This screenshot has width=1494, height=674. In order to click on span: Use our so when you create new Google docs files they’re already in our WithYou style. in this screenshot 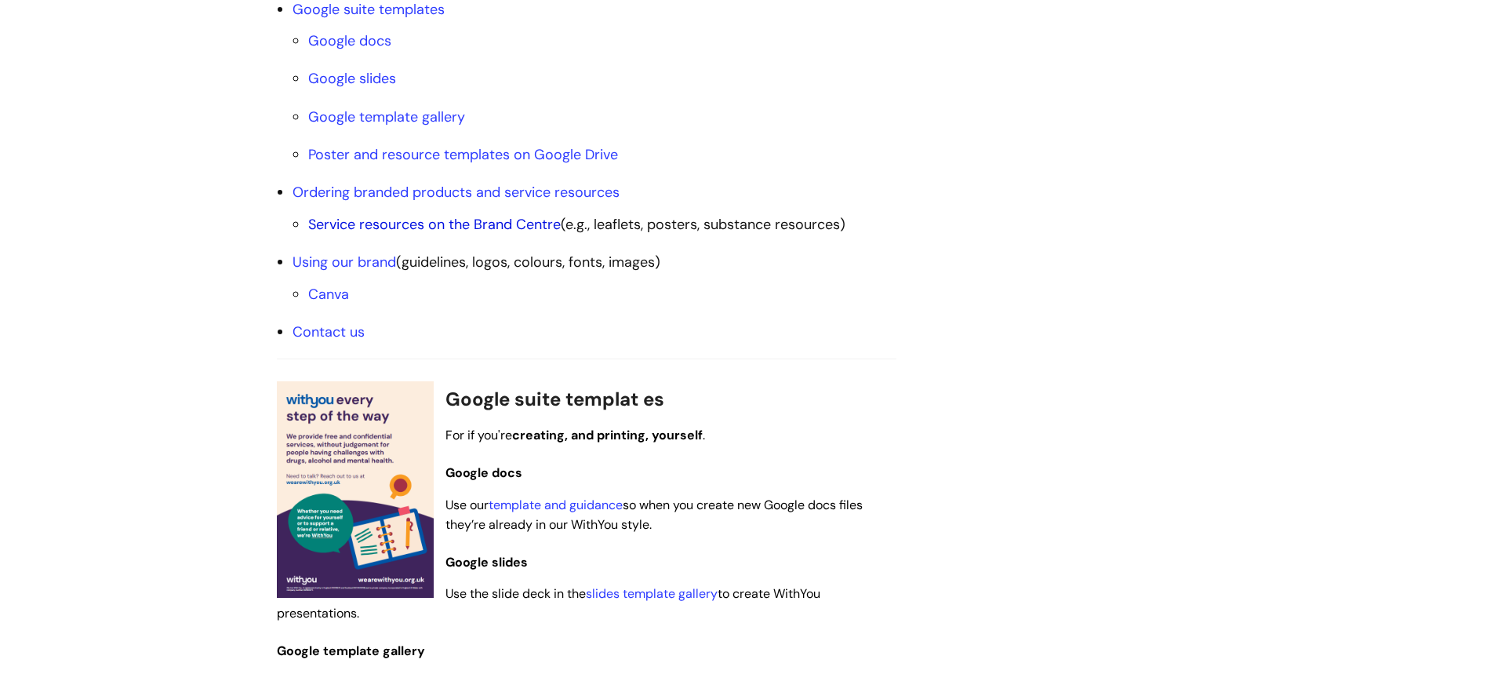, I will do `click(654, 515)`.